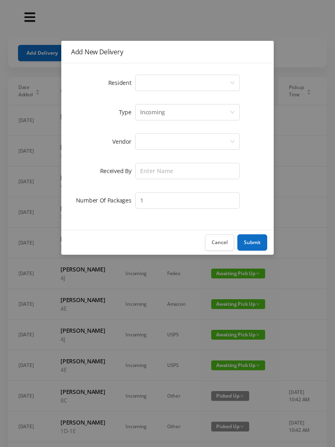 This screenshot has width=335, height=447. Describe the element at coordinates (124, 141) in the screenshot. I see `label: Vendor` at that location.